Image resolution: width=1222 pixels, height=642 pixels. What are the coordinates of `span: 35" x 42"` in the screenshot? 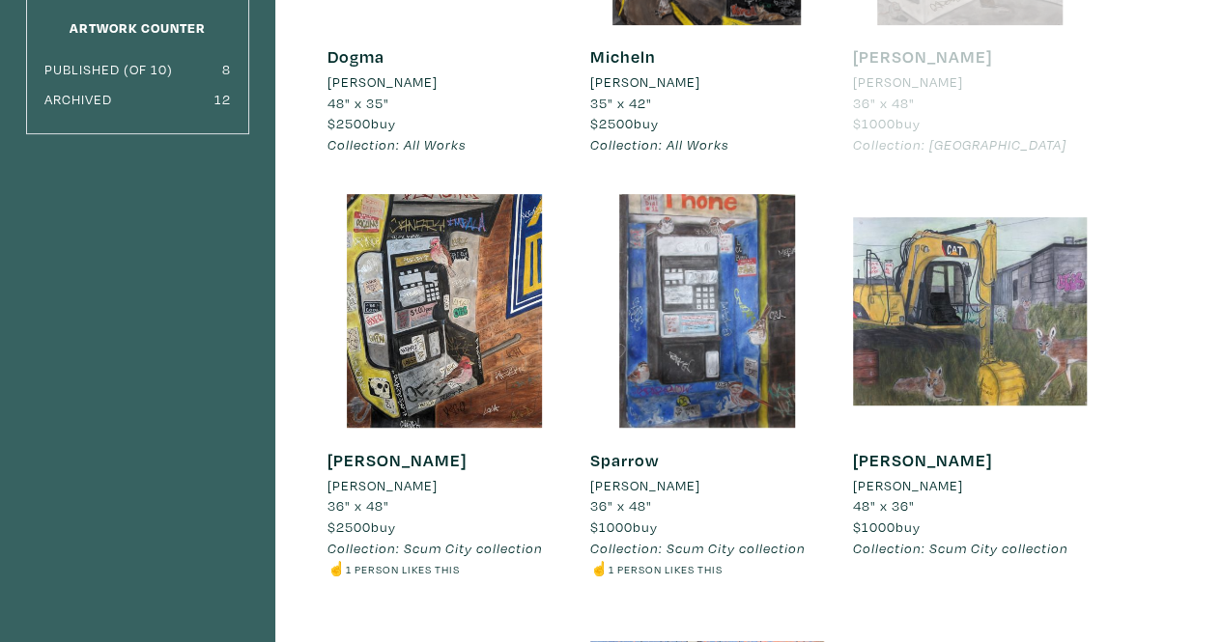 It's located at (621, 102).